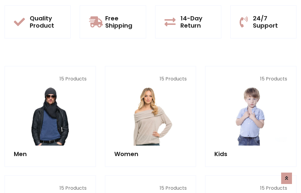  What do you see at coordinates (50, 154) in the screenshot?
I see `h5: Men` at bounding box center [50, 154].